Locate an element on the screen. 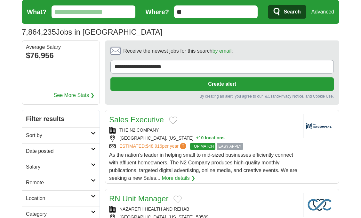 The image size is (361, 218). a: ESTIMATED:$48,916per year? is located at coordinates (153, 146).